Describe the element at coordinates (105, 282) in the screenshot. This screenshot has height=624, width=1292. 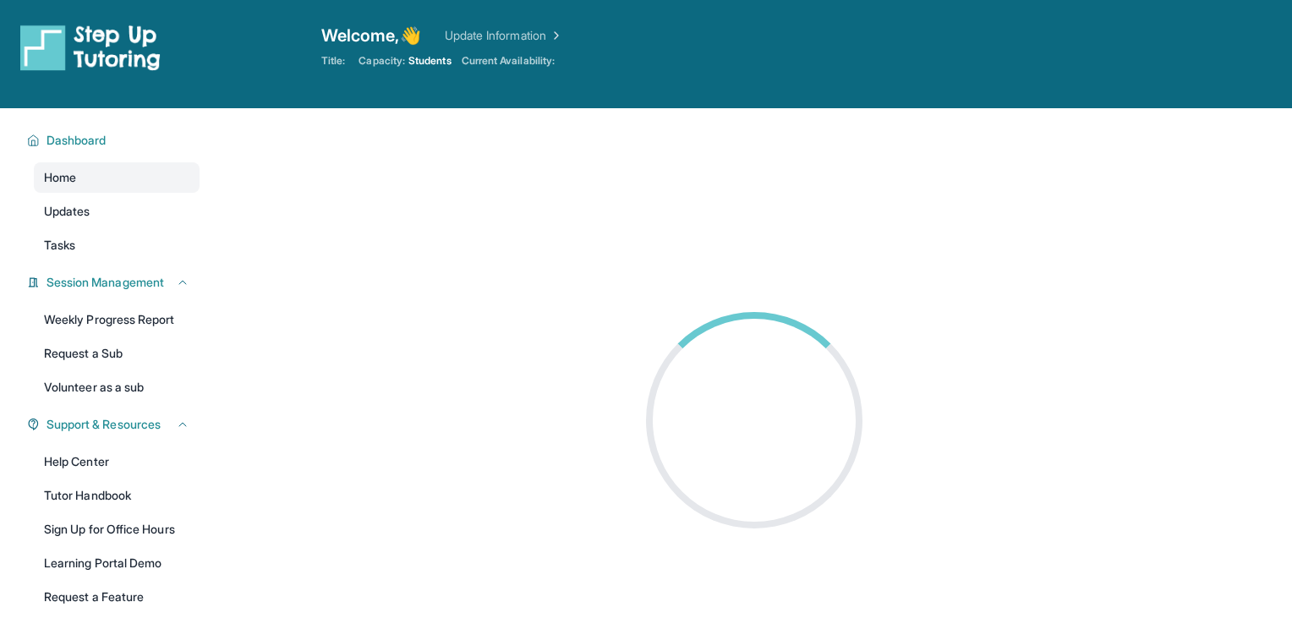
I see `span: Session Management` at that location.